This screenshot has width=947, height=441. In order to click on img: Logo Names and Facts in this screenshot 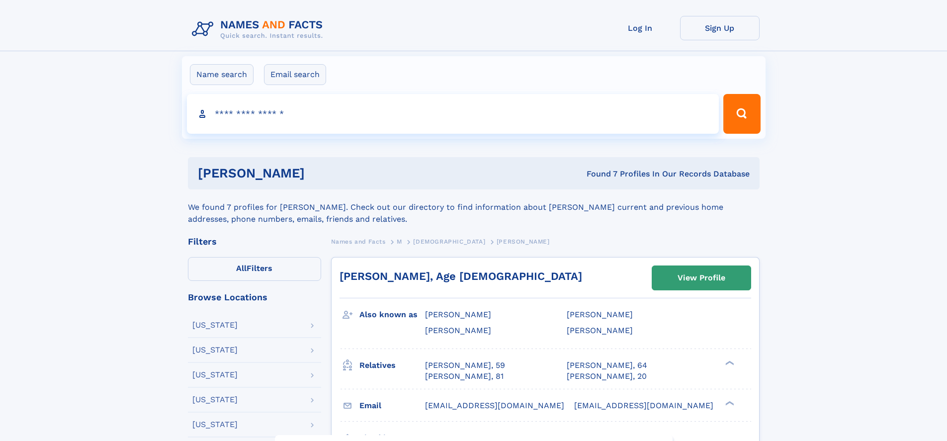, I will do `click(259, 29)`.